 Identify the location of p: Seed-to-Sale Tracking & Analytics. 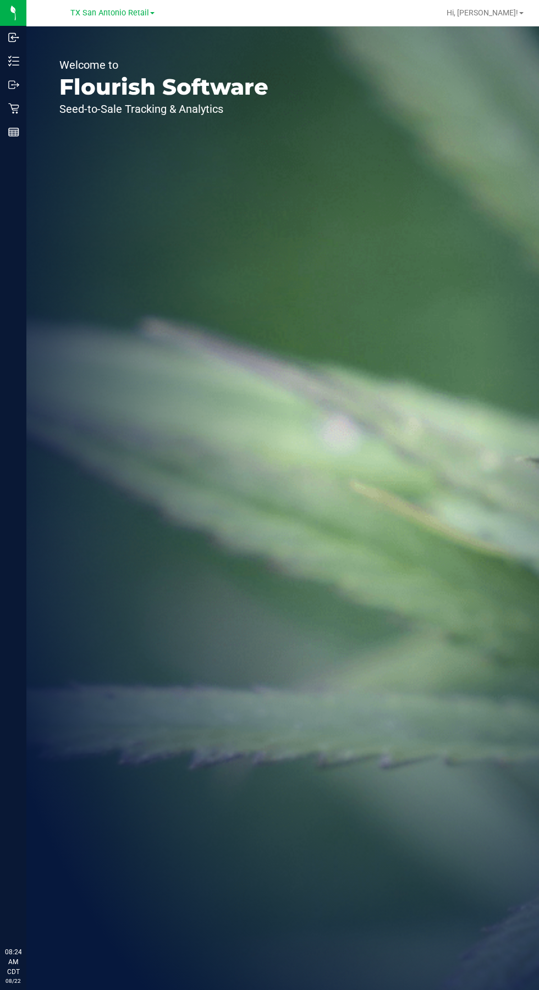
(164, 109).